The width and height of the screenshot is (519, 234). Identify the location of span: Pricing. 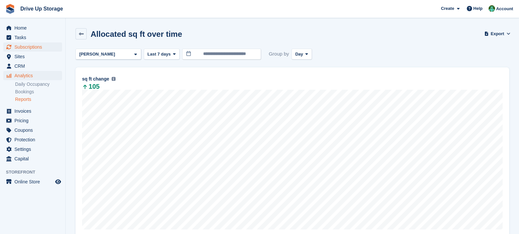
(34, 121).